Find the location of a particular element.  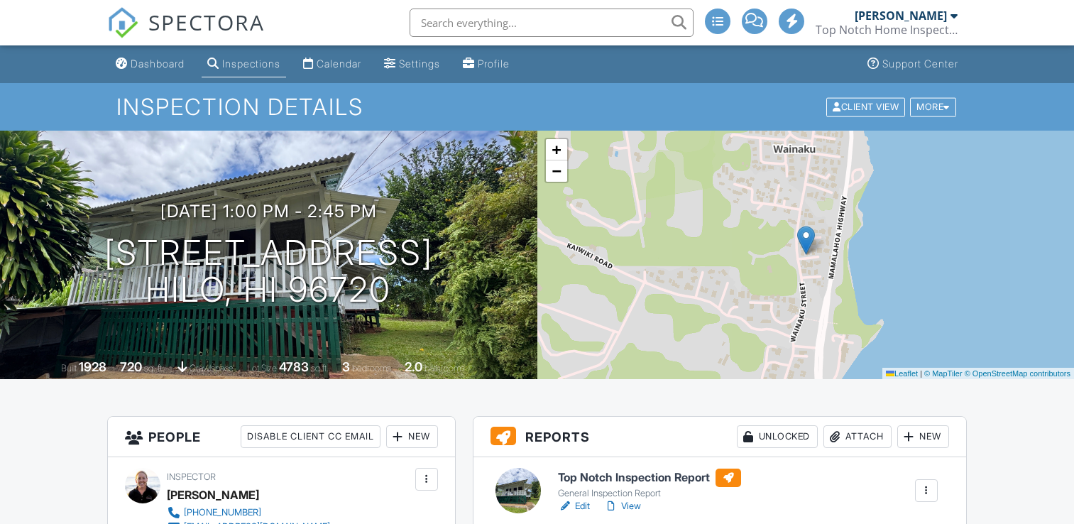

span: SPECTORA is located at coordinates (207, 22).